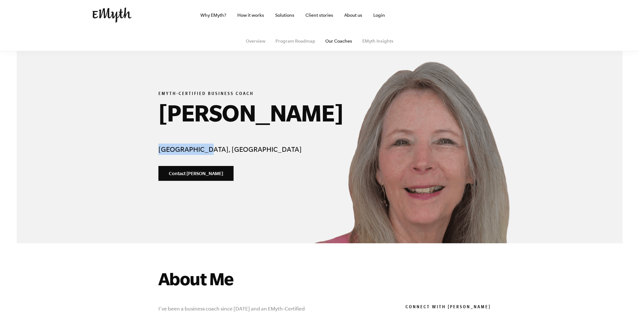 This screenshot has width=639, height=313. What do you see at coordinates (295, 41) in the screenshot?
I see `a: Program Roadmap` at bounding box center [295, 41].